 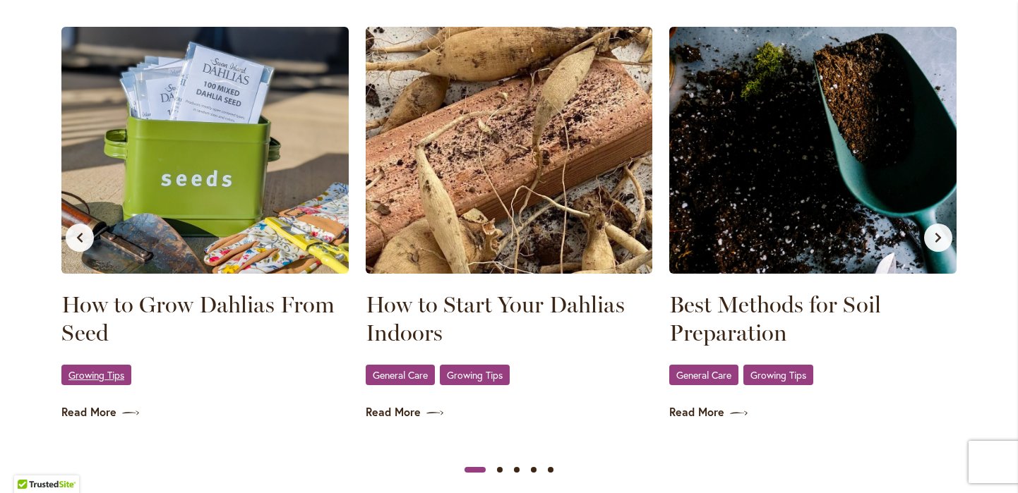 I want to click on a: How to Start Your Dahlias Indoors, so click(x=509, y=319).